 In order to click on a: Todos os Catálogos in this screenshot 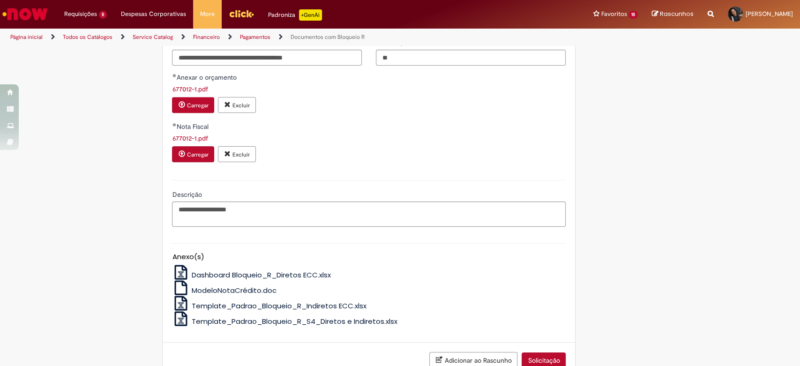, I will do `click(88, 37)`.